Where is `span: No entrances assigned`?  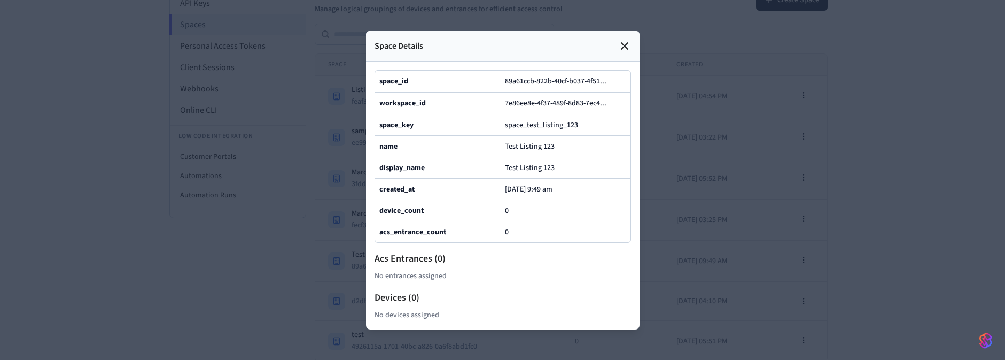
span: No entrances assigned is located at coordinates (410, 276).